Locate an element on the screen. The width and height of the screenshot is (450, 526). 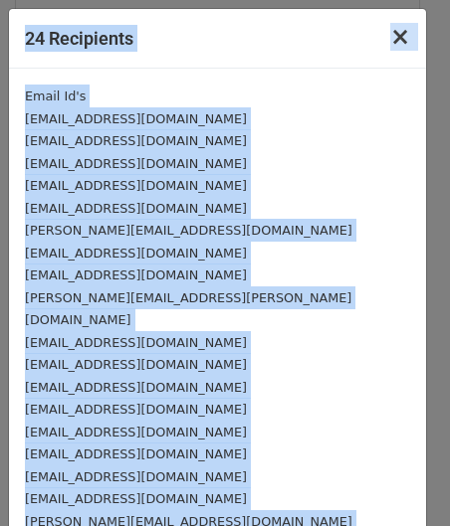
div: Chat Widget is located at coordinates (400, 479).